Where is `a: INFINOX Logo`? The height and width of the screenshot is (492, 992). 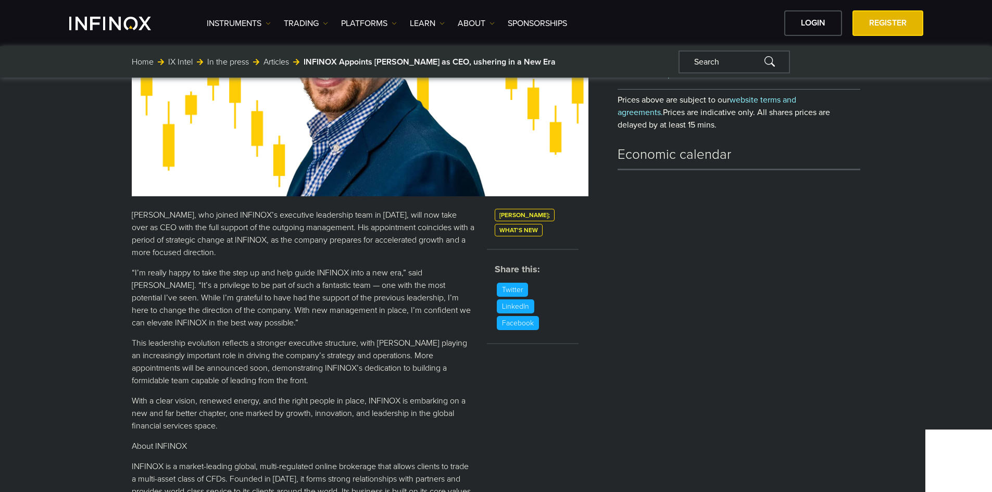
a: INFINOX Logo is located at coordinates (122, 23).